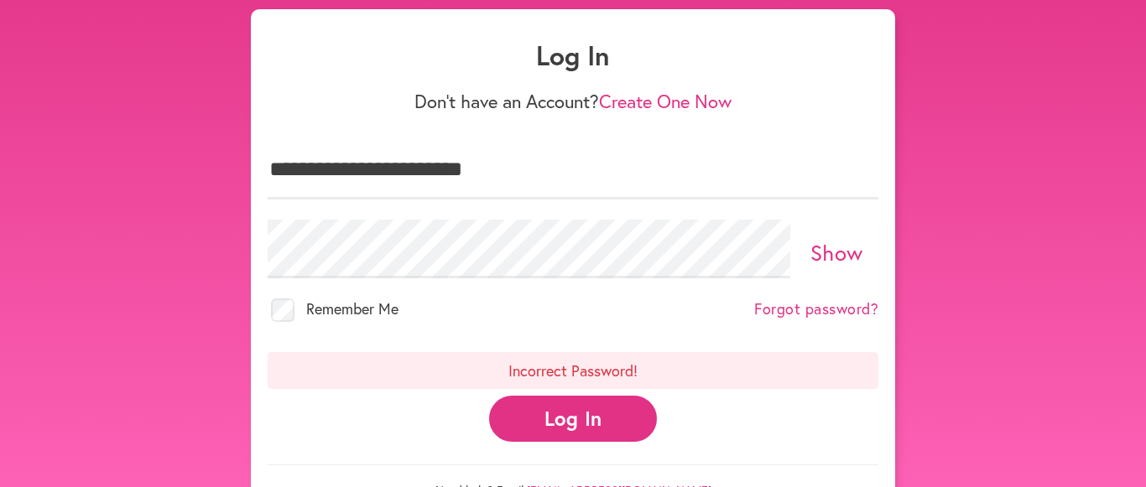  I want to click on p: Don't have an Account?, so click(573, 101).